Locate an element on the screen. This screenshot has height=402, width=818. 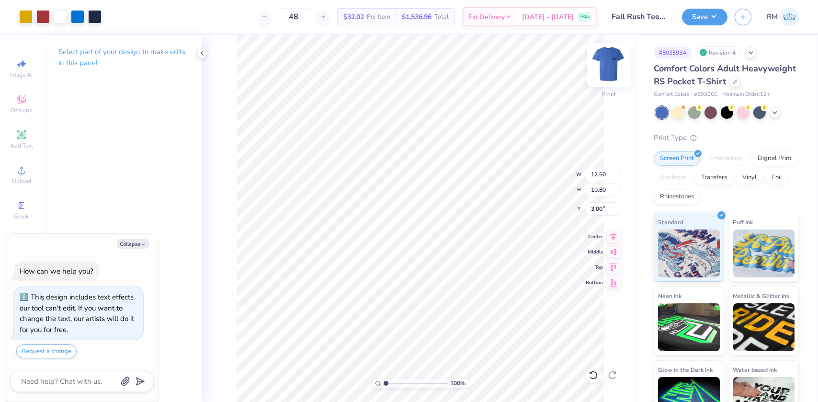
span: RM is located at coordinates (772, 17).